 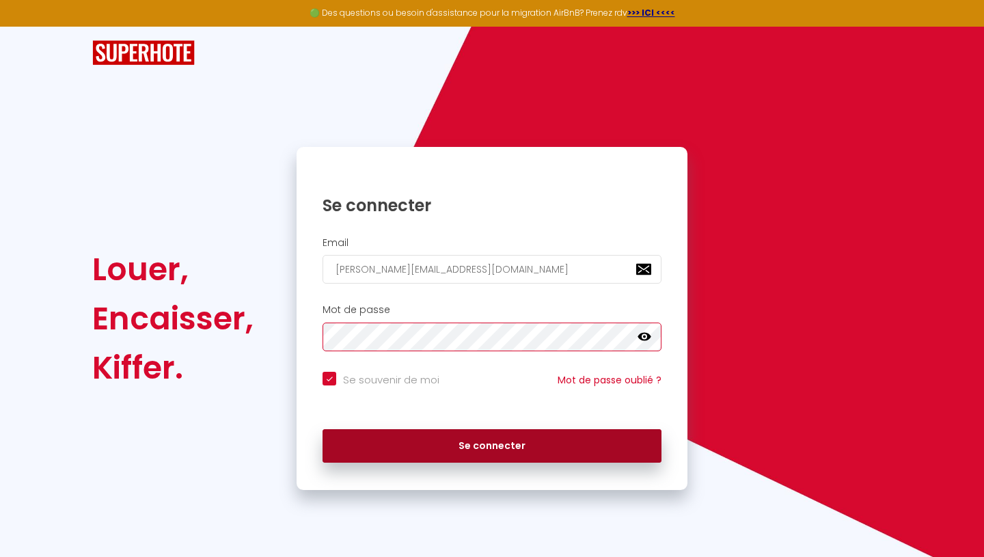 What do you see at coordinates (173, 269) in the screenshot?
I see `div: Louer,` at bounding box center [173, 269].